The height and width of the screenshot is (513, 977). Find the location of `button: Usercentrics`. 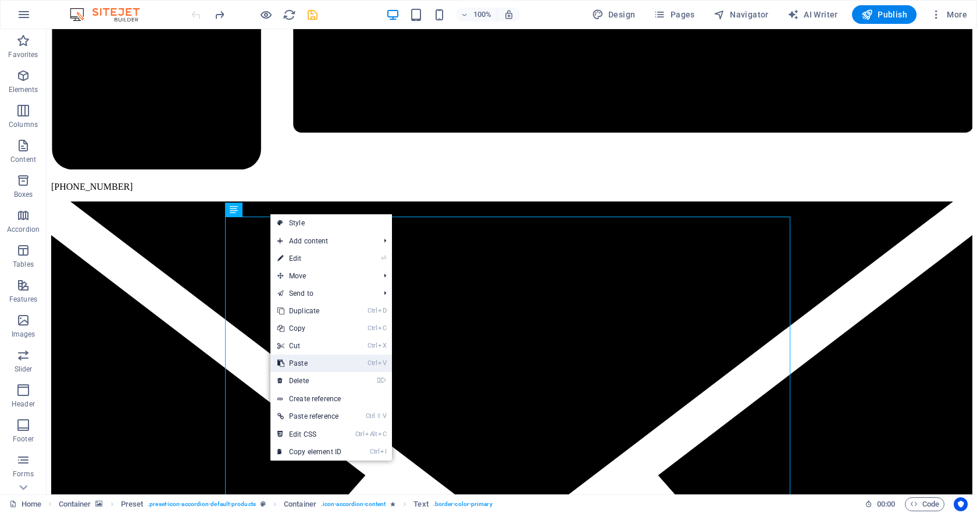

button: Usercentrics is located at coordinates (961, 504).